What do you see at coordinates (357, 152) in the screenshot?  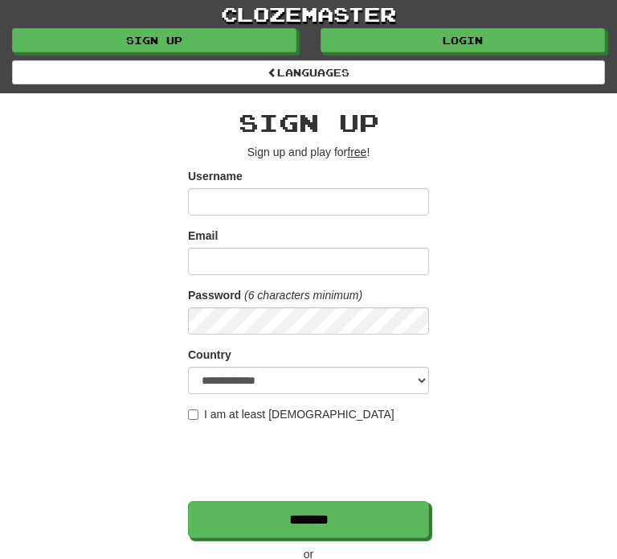 I see `u: free` at bounding box center [357, 152].